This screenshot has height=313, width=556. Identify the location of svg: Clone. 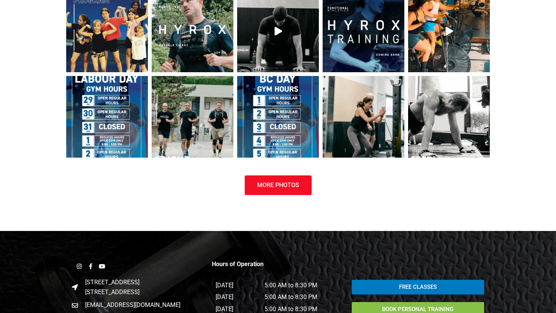
(398, 82).